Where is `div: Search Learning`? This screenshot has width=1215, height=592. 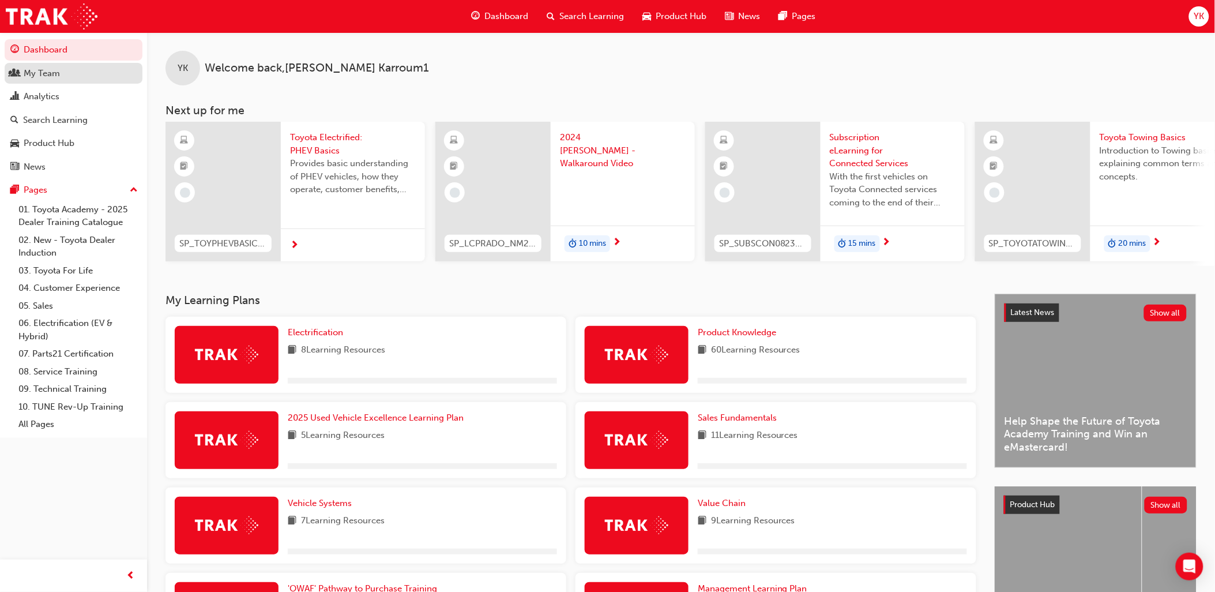
div: Search Learning is located at coordinates (55, 120).